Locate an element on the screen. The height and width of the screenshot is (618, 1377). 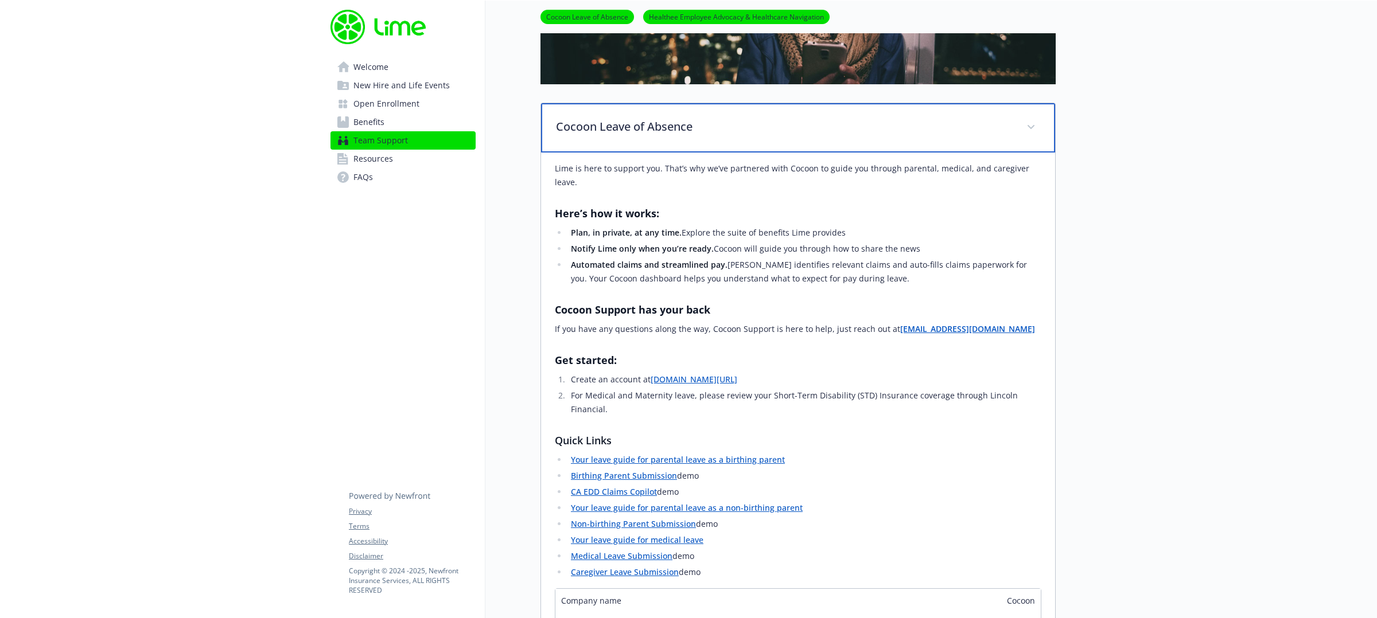
a: Disclaimer is located at coordinates (412, 556).